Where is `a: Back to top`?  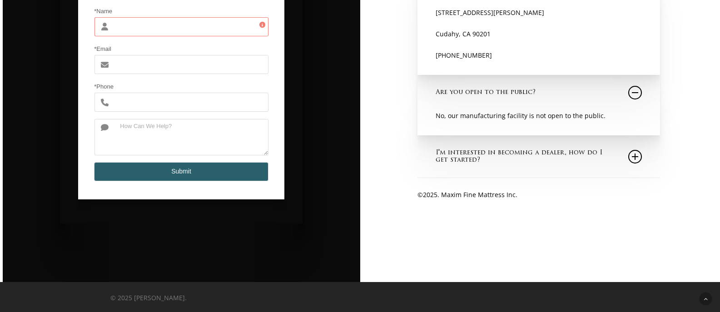
a: Back to top is located at coordinates (705, 299).